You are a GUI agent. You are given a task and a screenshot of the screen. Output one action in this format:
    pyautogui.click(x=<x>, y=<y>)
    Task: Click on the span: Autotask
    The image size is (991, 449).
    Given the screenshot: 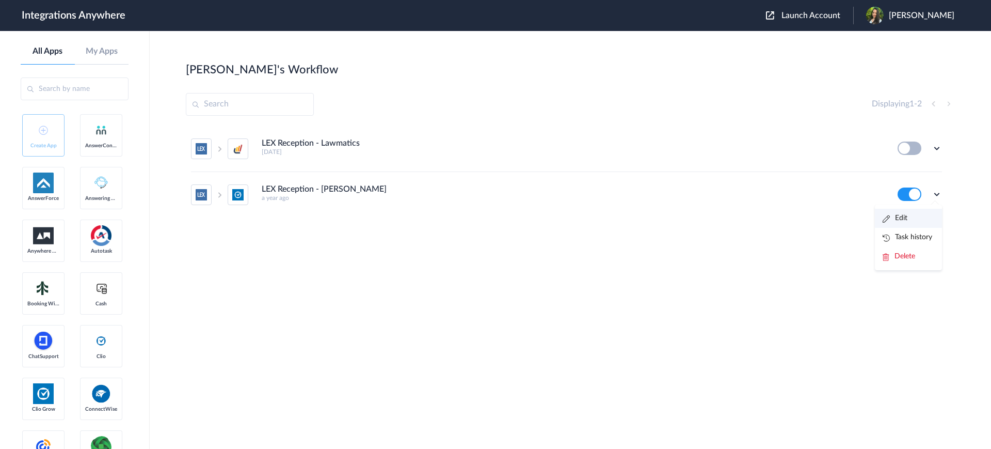 What is the action you would take?
    pyautogui.click(x=101, y=251)
    